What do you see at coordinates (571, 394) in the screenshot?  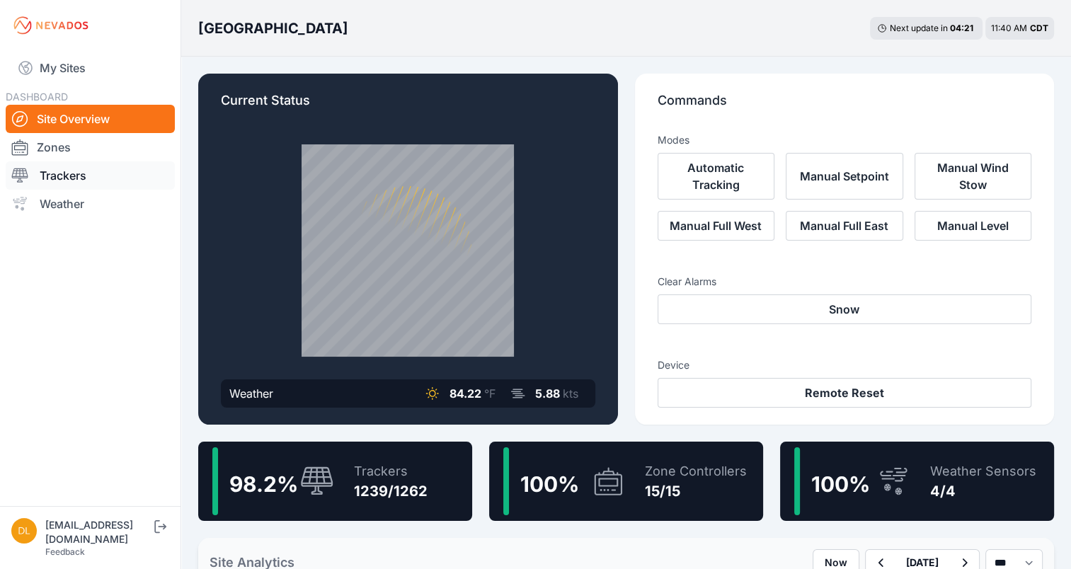 I see `span: kts` at bounding box center [571, 394].